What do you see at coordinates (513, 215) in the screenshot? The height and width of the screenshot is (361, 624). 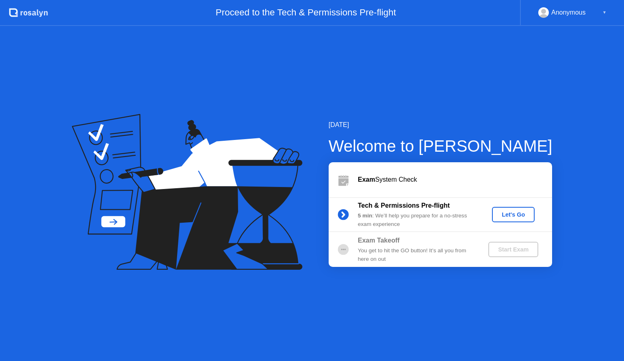 I see `button: Let's Go` at bounding box center [513, 215].